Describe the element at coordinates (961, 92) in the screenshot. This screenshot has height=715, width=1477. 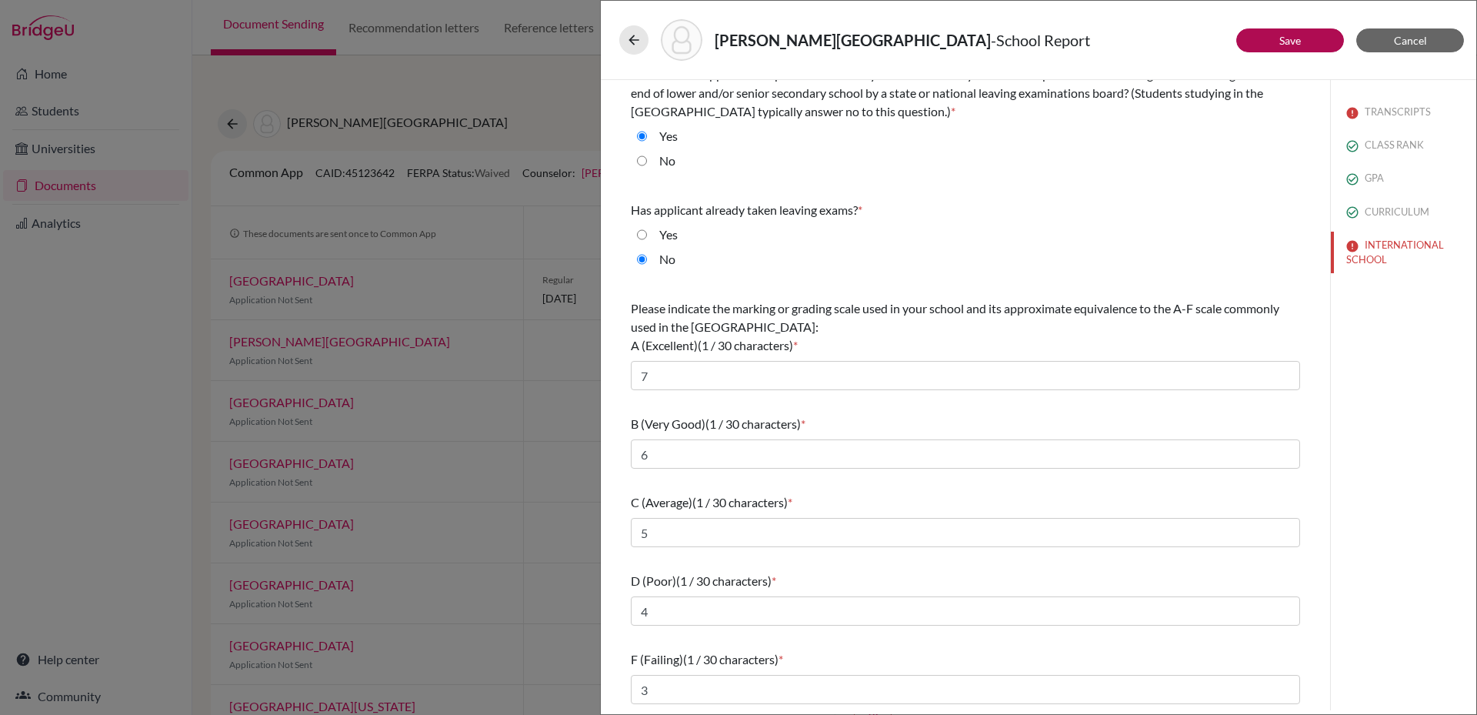
I see `span: International applicants: Is promotion within your educational system based upon standard leaving...` at that location.